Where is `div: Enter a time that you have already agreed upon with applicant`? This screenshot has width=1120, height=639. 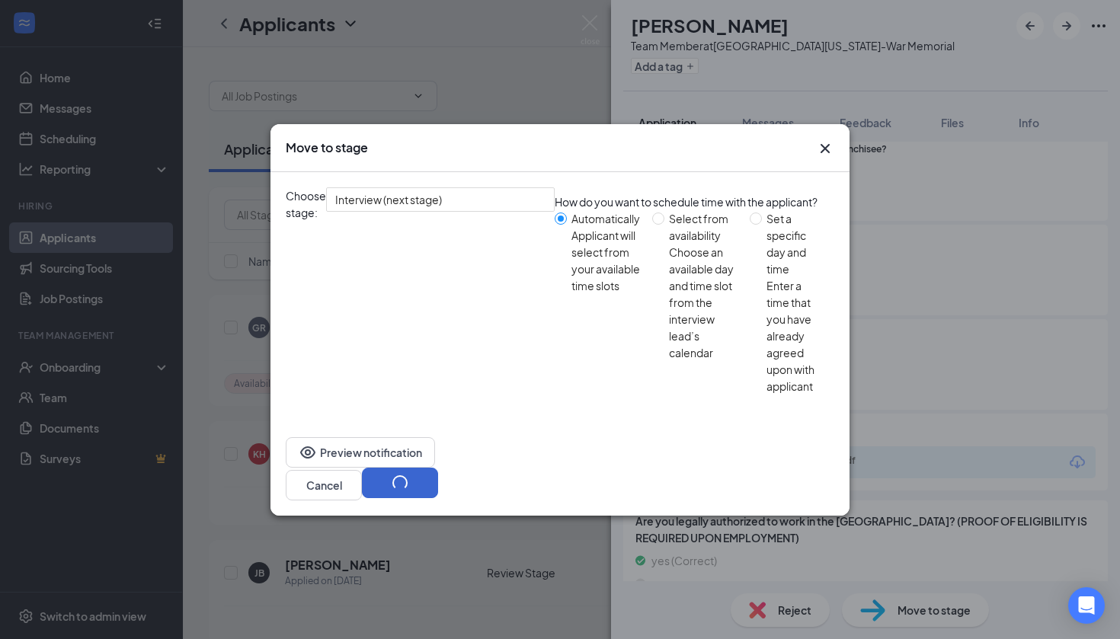 div: Enter a time that you have already agreed upon with applicant is located at coordinates (794, 336).